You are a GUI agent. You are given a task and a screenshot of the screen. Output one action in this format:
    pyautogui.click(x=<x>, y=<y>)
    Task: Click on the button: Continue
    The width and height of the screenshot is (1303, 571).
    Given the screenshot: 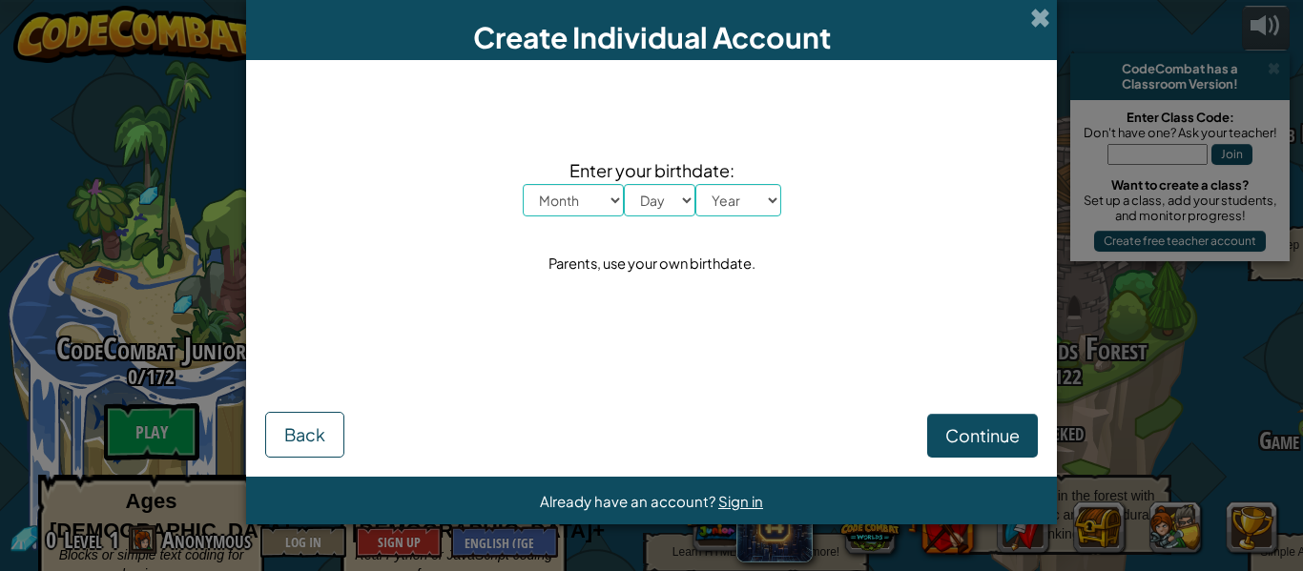 What is the action you would take?
    pyautogui.click(x=983, y=436)
    